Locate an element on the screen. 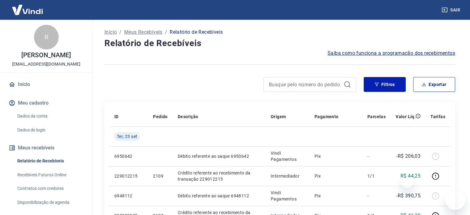  button: Meus recebíveis is located at coordinates (46, 148).